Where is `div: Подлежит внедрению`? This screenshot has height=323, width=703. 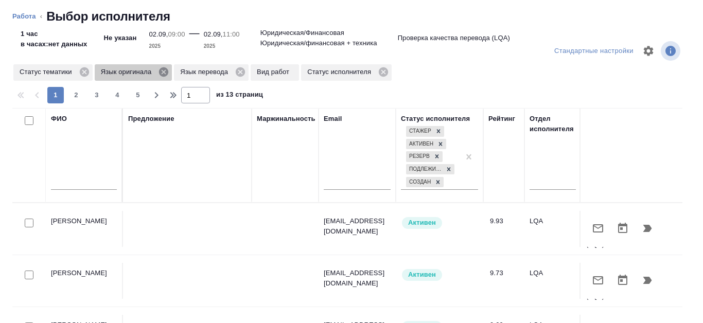
div: Подлежит внедрению is located at coordinates (425, 169).